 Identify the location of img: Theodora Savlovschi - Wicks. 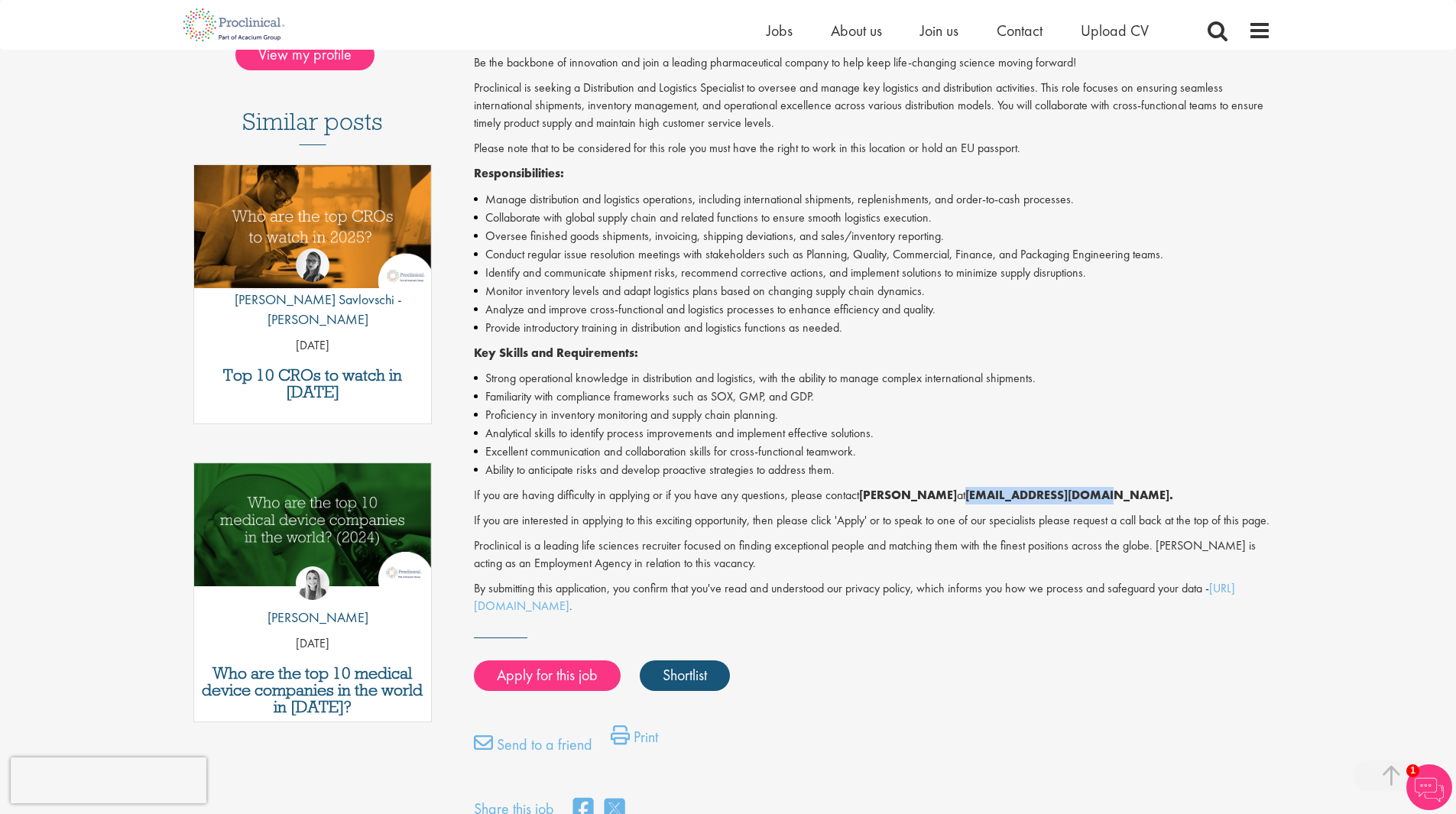
(313, 265).